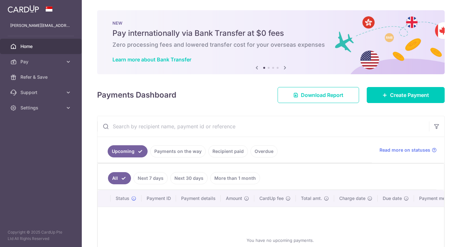  Describe the element at coordinates (393, 198) in the screenshot. I see `span: Due date` at that location.